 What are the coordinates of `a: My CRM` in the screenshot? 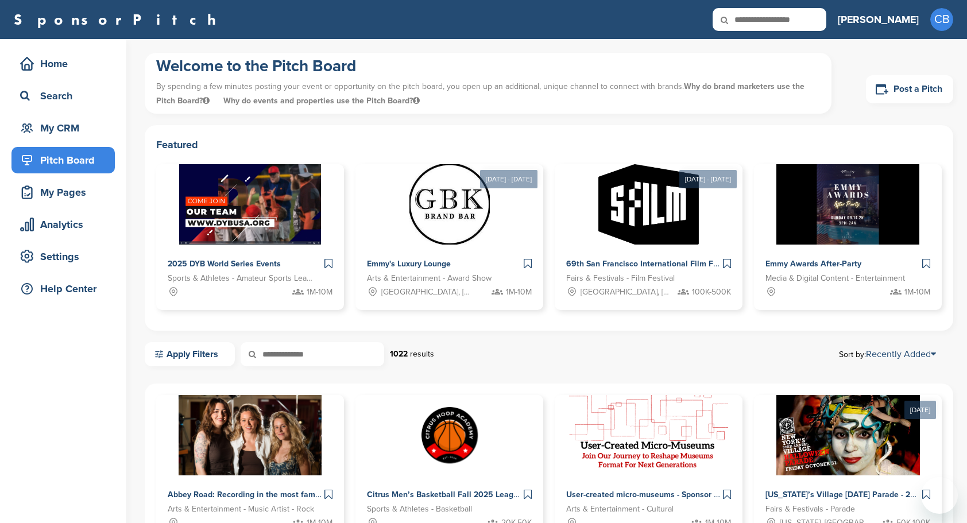 It's located at (63, 128).